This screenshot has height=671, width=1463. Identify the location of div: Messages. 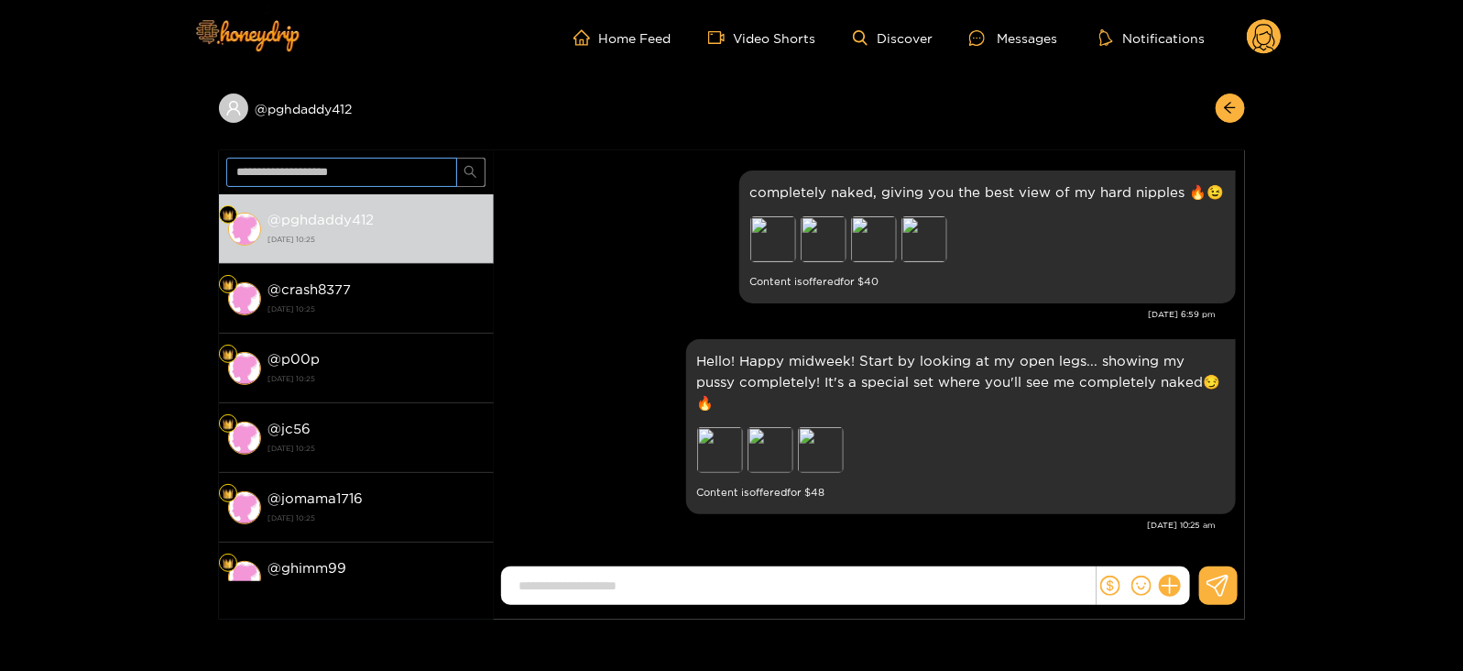
(1013, 38).